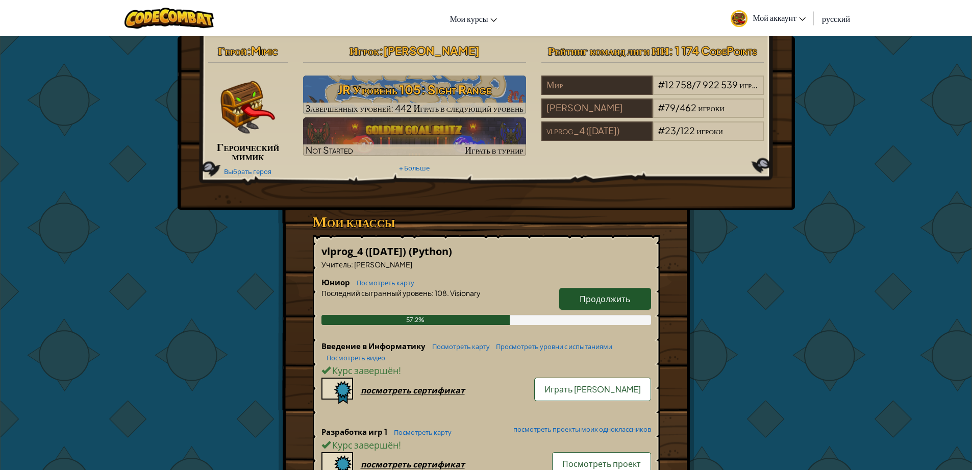 This screenshot has width=972, height=470. What do you see at coordinates (169, 18) in the screenshot?
I see `a: CodeCombat logo` at bounding box center [169, 18].